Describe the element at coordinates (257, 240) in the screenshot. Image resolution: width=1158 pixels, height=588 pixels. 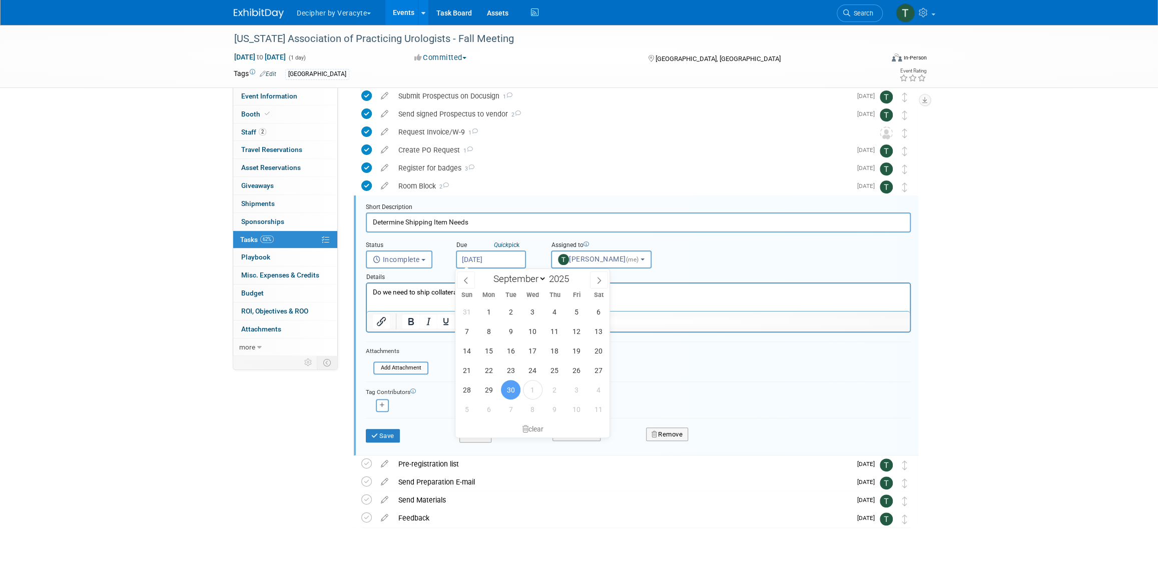
I see `span: Tasks` at that location.